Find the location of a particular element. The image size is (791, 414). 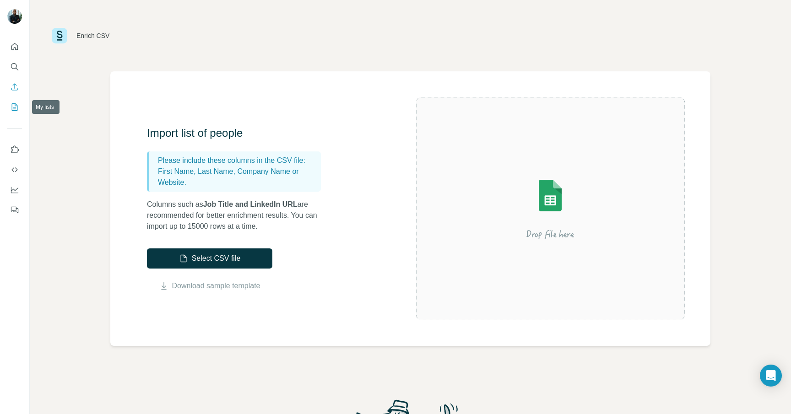

img: Surfe Logo is located at coordinates (59, 36).